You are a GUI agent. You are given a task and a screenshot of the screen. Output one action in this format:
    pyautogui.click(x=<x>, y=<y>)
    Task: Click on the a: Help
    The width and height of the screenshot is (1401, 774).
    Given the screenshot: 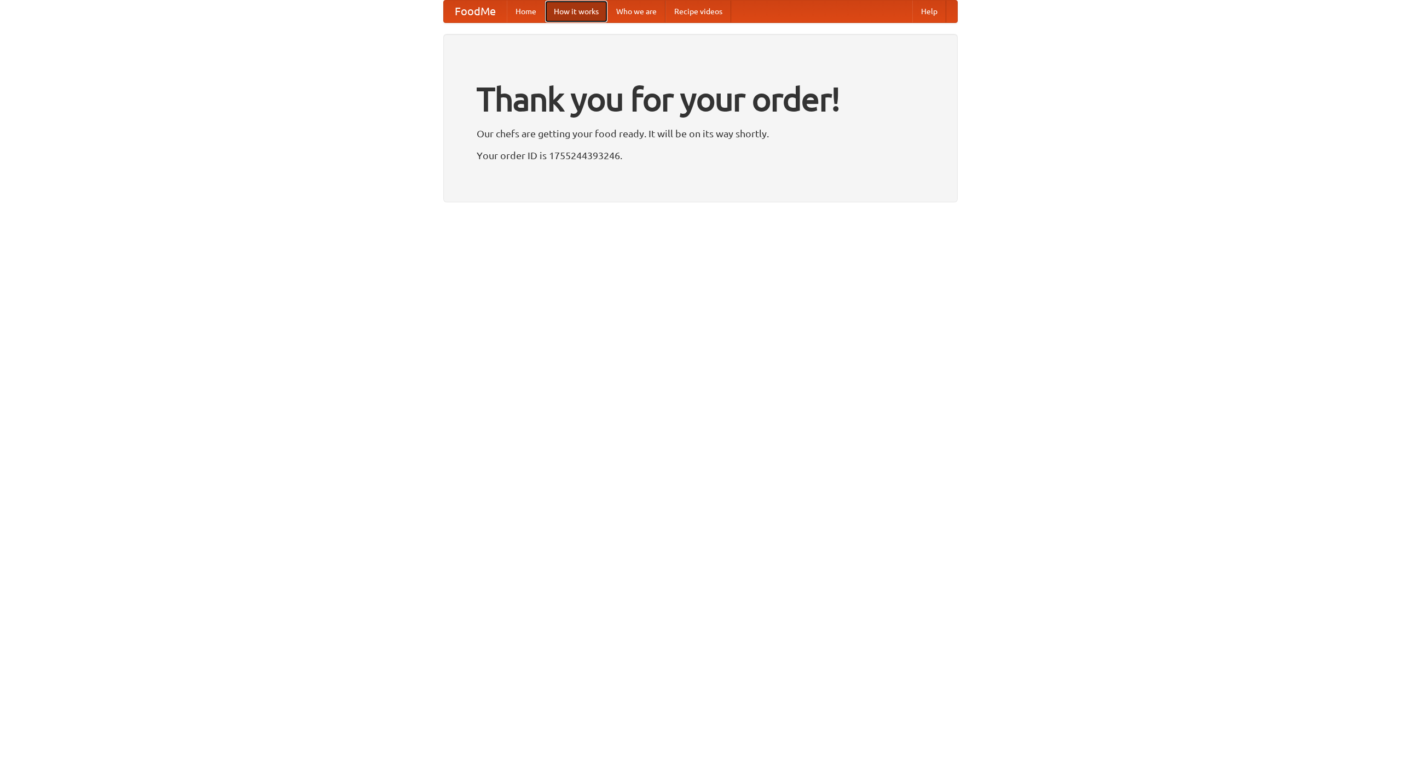 What is the action you would take?
    pyautogui.click(x=929, y=11)
    